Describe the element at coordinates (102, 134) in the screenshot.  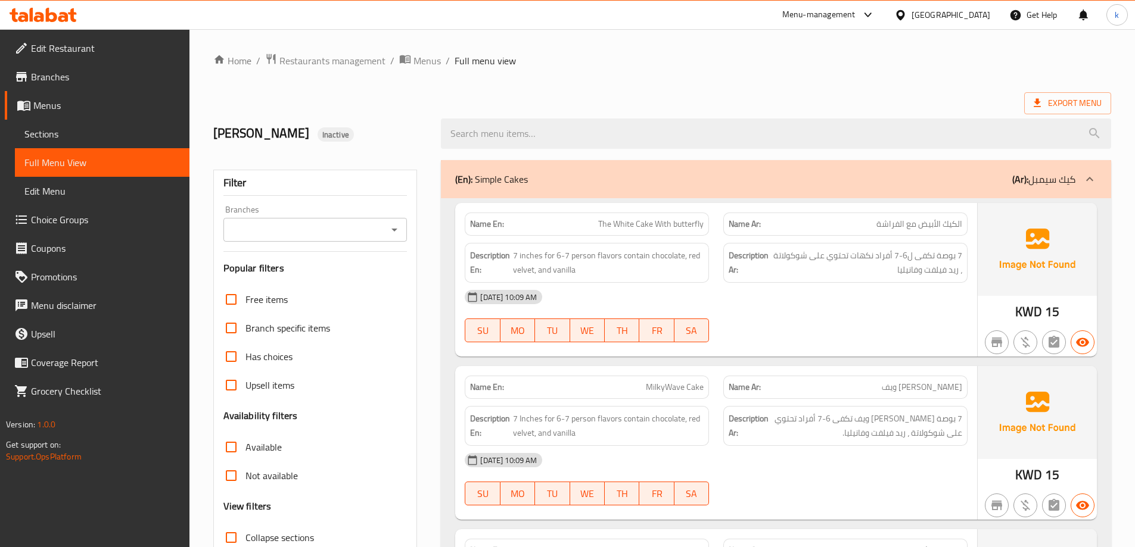
I see `a: Sections` at that location.